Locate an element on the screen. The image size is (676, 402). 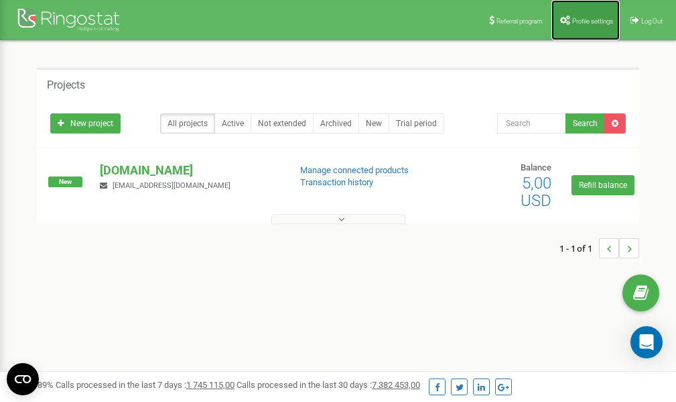
span: Profile settings is located at coordinates (593, 21).